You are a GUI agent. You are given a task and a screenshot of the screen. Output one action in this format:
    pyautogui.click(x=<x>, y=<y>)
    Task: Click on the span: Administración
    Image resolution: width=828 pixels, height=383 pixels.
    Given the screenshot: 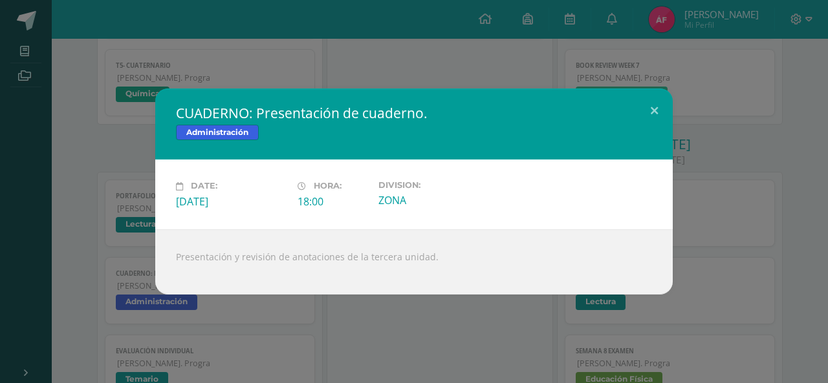 What is the action you would take?
    pyautogui.click(x=217, y=133)
    